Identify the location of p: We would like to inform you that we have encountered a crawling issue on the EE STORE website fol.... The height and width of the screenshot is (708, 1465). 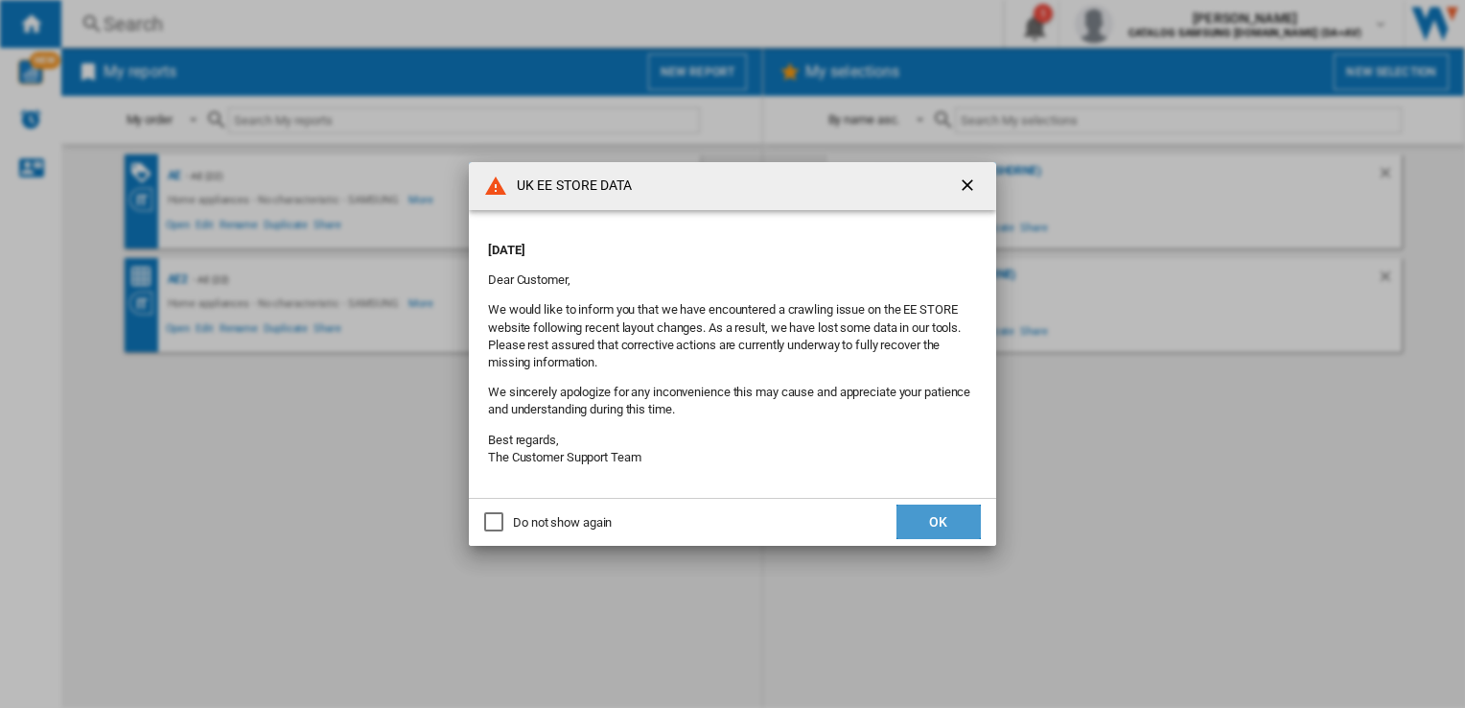
(733, 336).